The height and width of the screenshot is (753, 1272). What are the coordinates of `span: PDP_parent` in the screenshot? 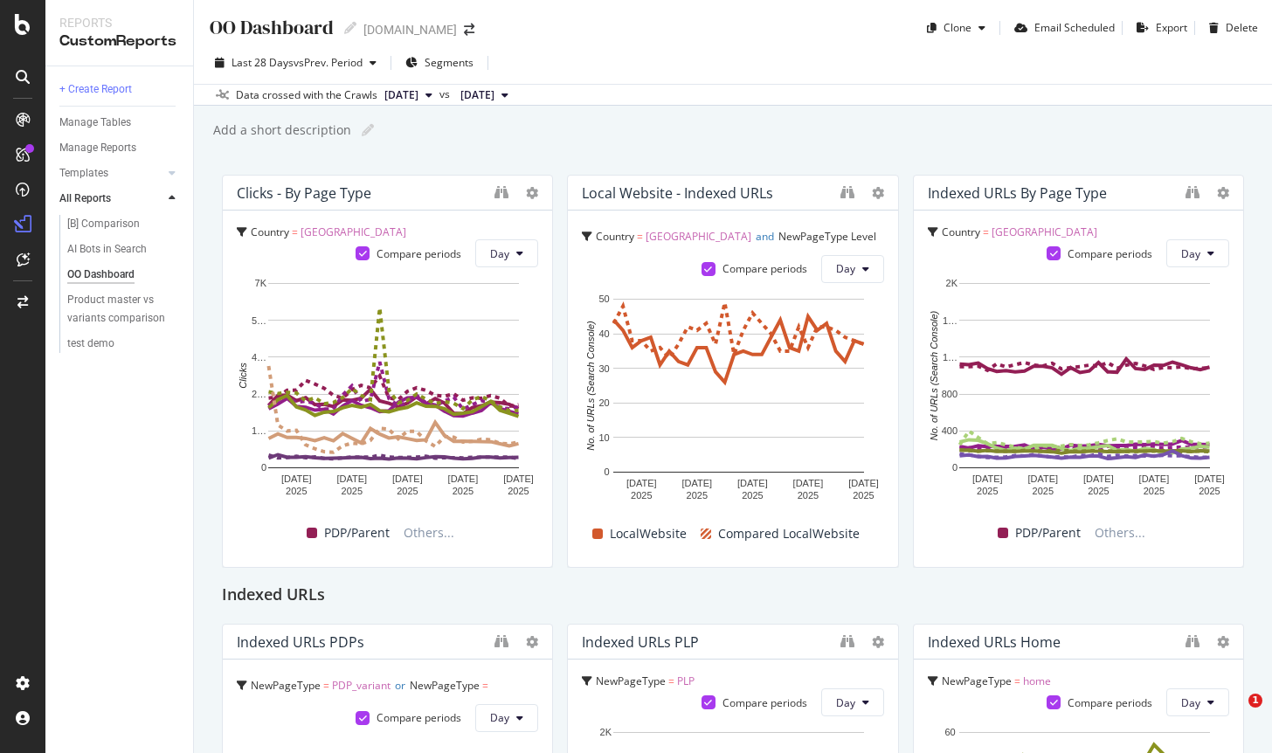 It's located at (265, 709).